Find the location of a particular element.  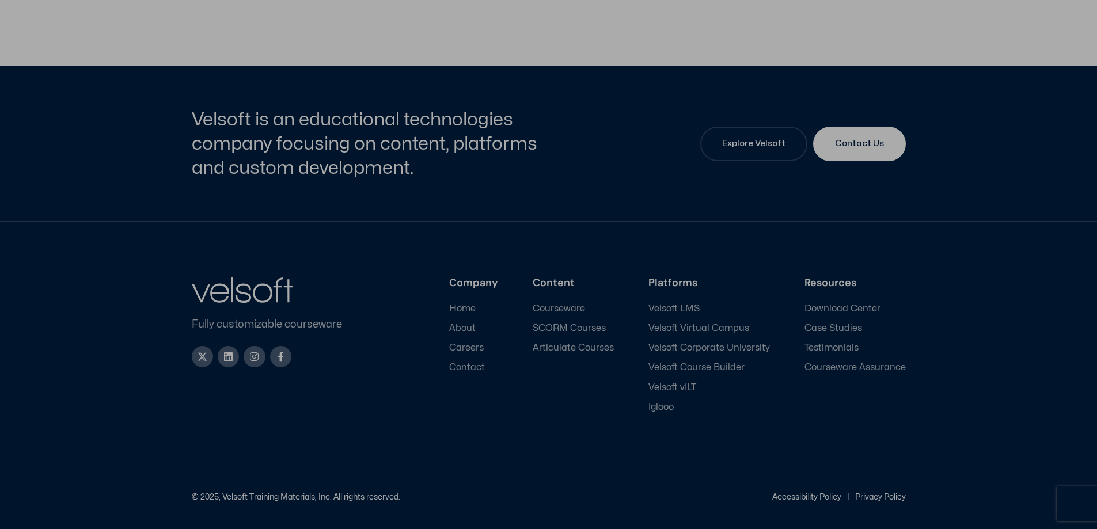

a: Velsoft LMS is located at coordinates (709, 309).